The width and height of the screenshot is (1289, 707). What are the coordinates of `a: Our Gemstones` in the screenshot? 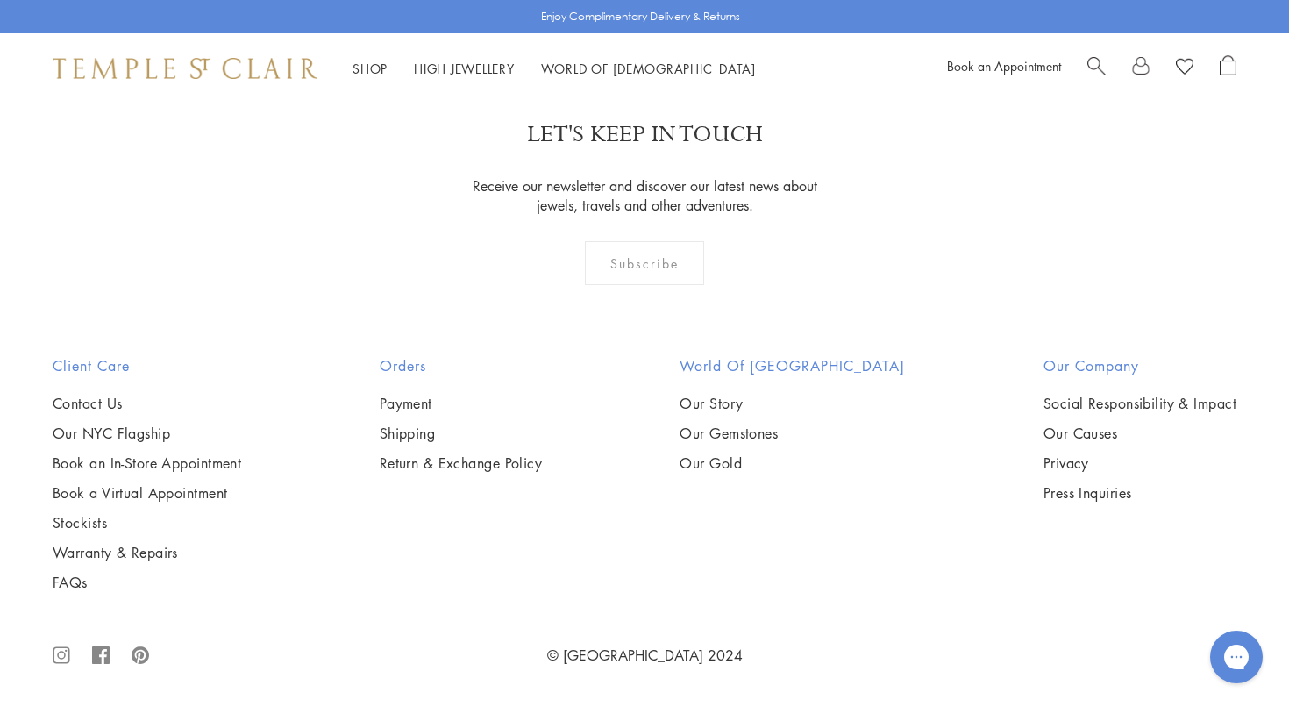 It's located at (792, 433).